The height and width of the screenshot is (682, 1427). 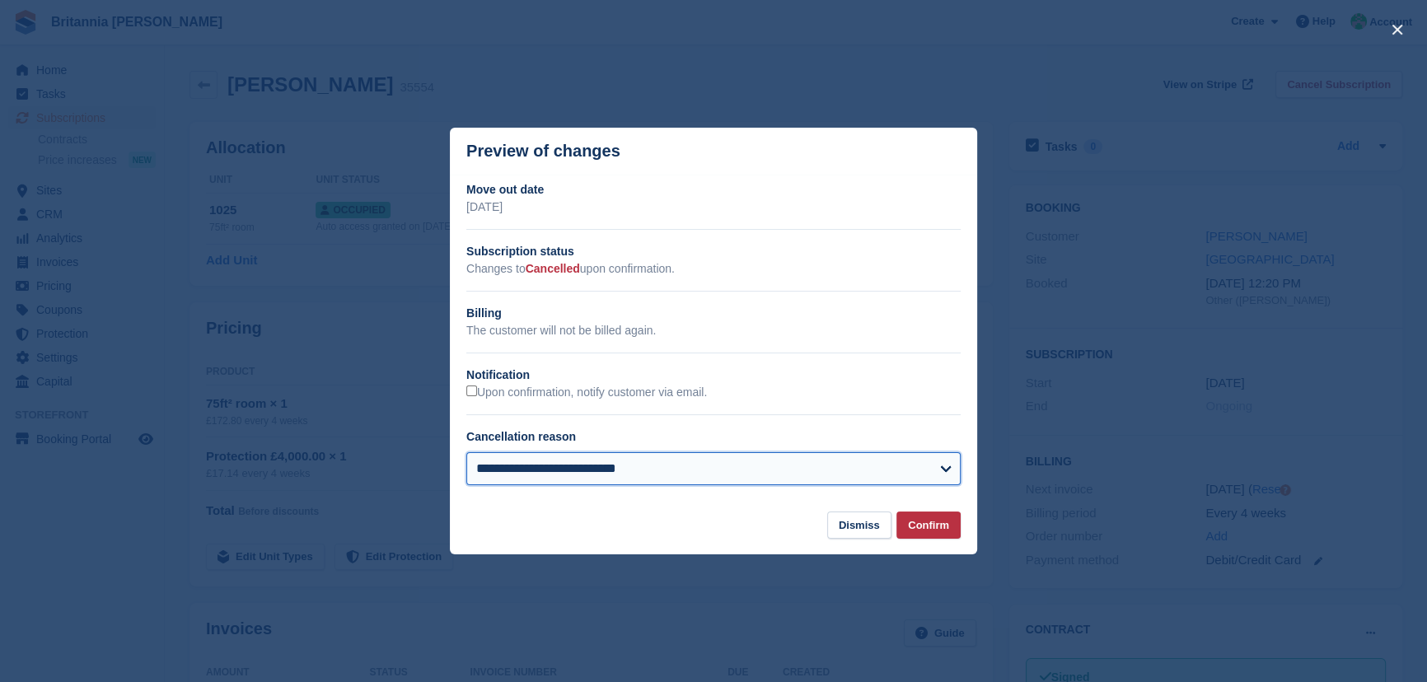 What do you see at coordinates (1397, 30) in the screenshot?
I see `button: close` at bounding box center [1397, 30].